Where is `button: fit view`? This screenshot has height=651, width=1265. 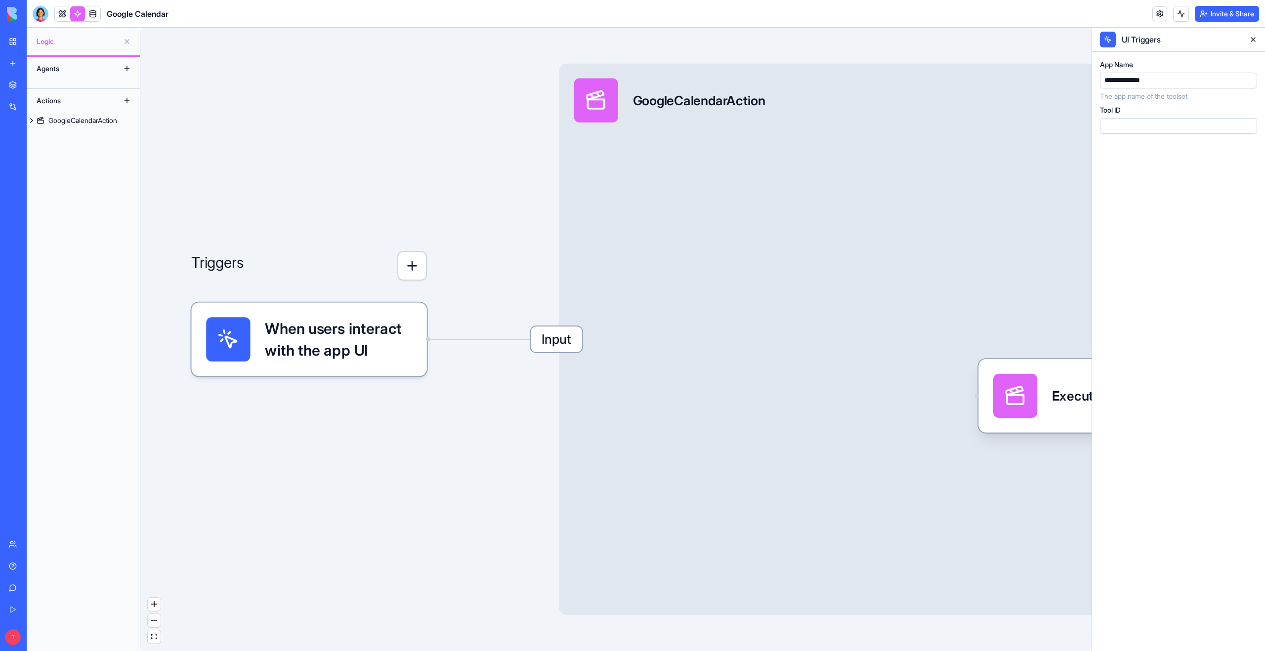
button: fit view is located at coordinates (154, 637).